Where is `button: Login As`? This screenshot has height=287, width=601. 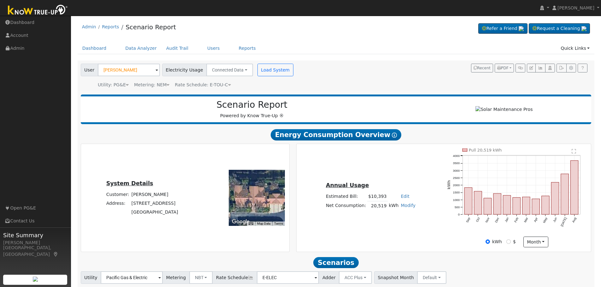
button: Login As is located at coordinates (550, 68).